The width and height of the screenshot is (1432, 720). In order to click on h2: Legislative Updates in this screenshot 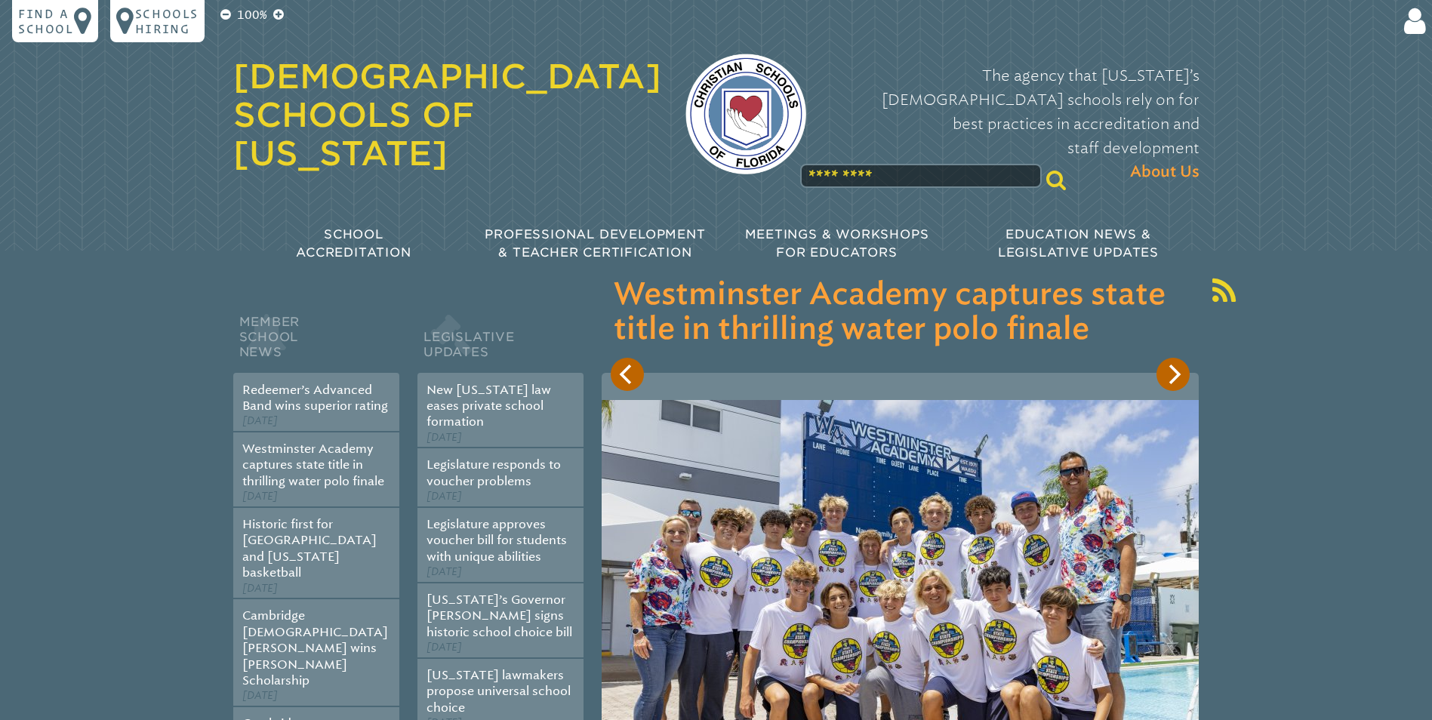, I will do `click(500, 342)`.